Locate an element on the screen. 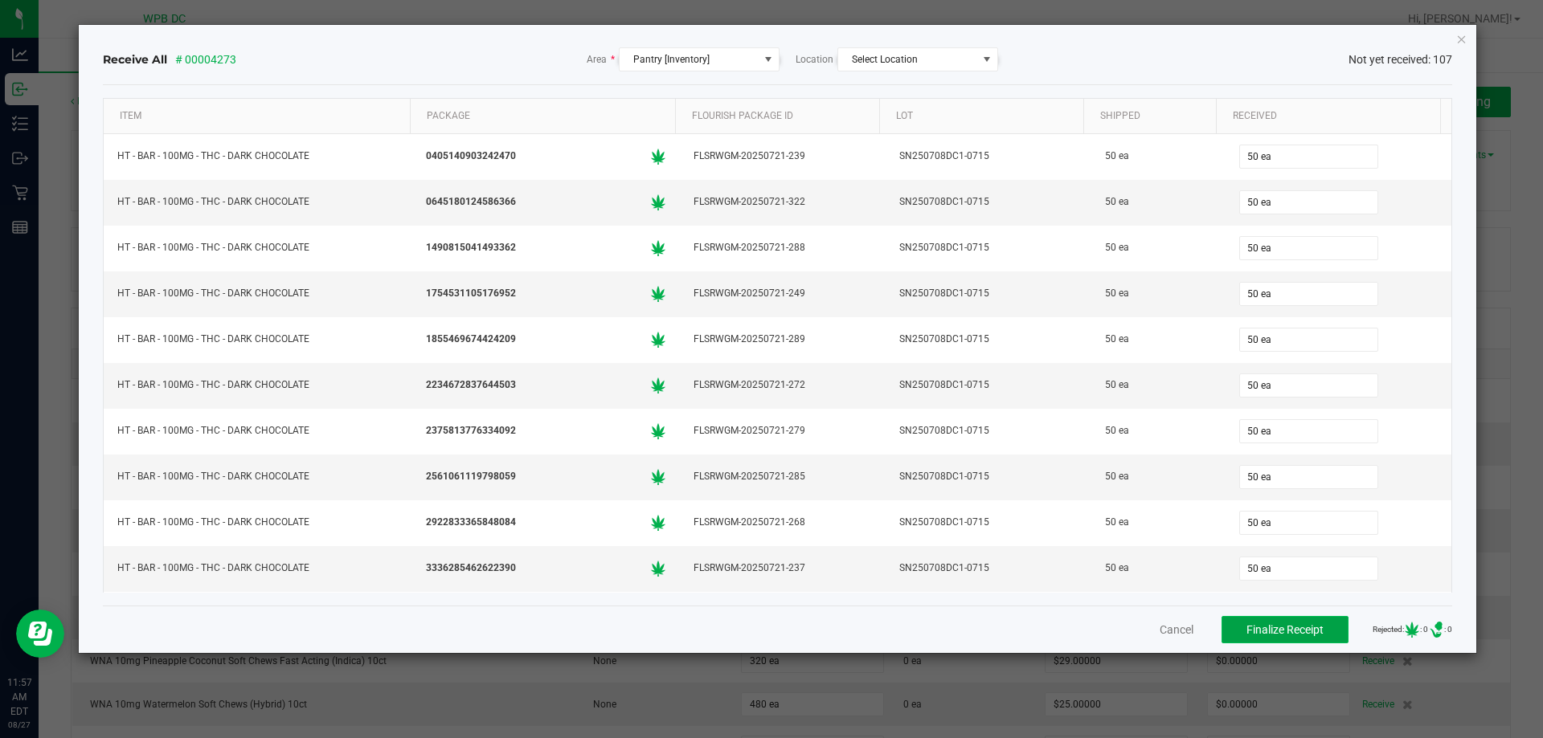 This screenshot has height=738, width=1543. div: FLSRWGM-20250721-285 is located at coordinates (783, 476).